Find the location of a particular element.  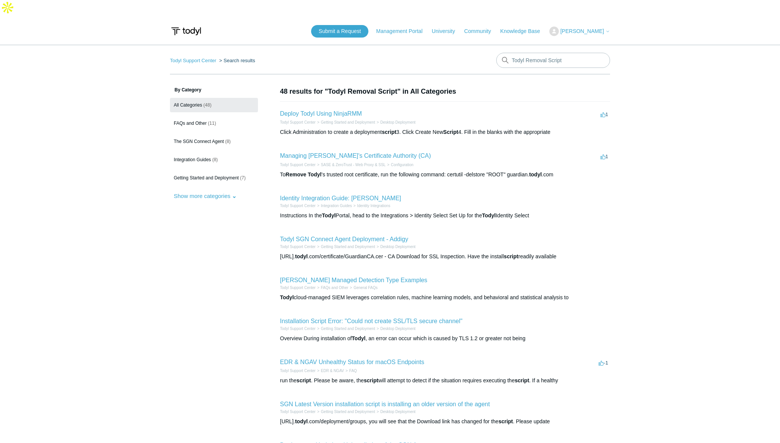

a: Knowledge Base is located at coordinates (524, 31).